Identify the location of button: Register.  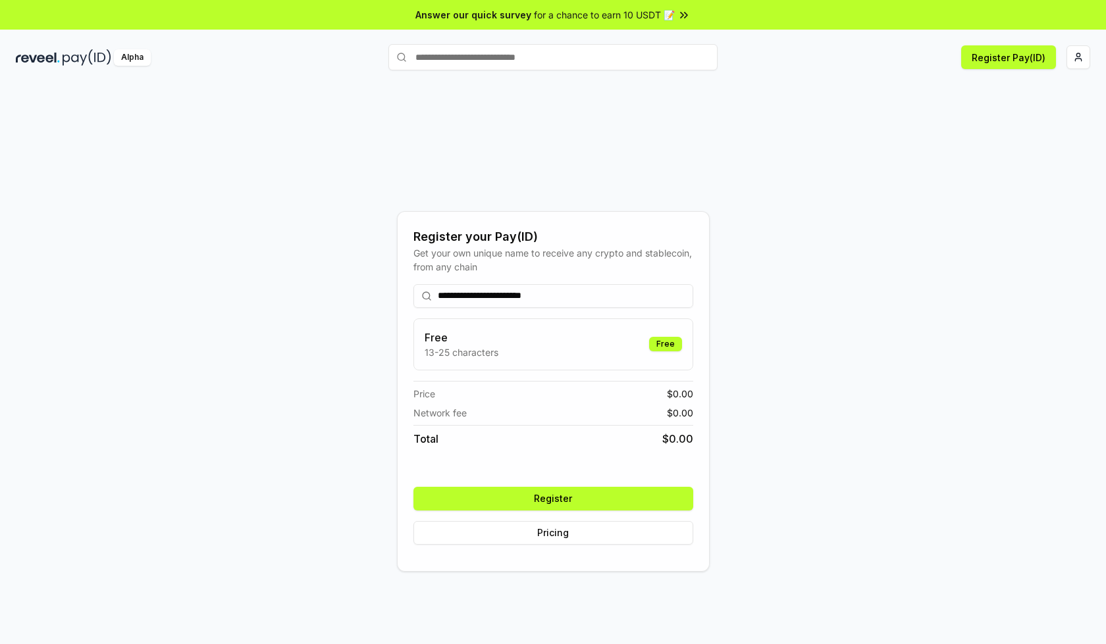
(553, 499).